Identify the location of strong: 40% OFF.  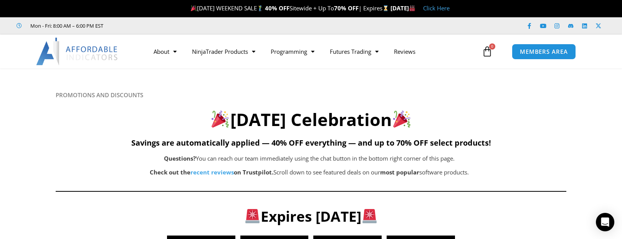
(277, 8).